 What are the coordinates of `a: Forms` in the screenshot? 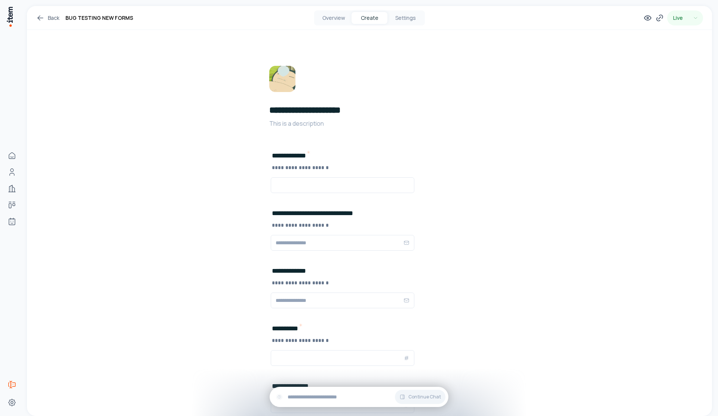 It's located at (12, 385).